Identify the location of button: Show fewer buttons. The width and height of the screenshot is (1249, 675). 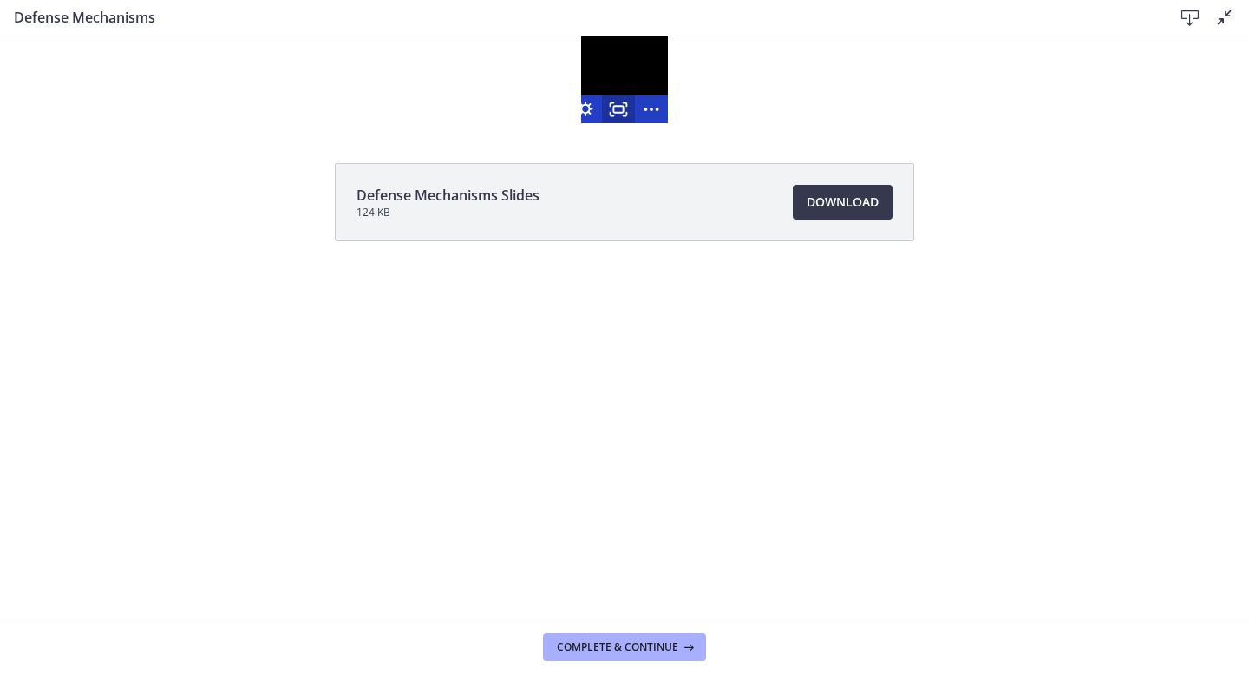
(652, 73).